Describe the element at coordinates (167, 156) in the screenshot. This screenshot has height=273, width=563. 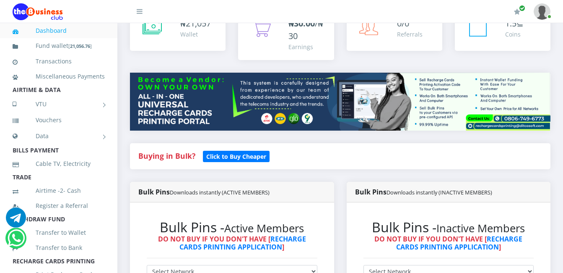
I see `strong: Buying in Bulk?` at that location.